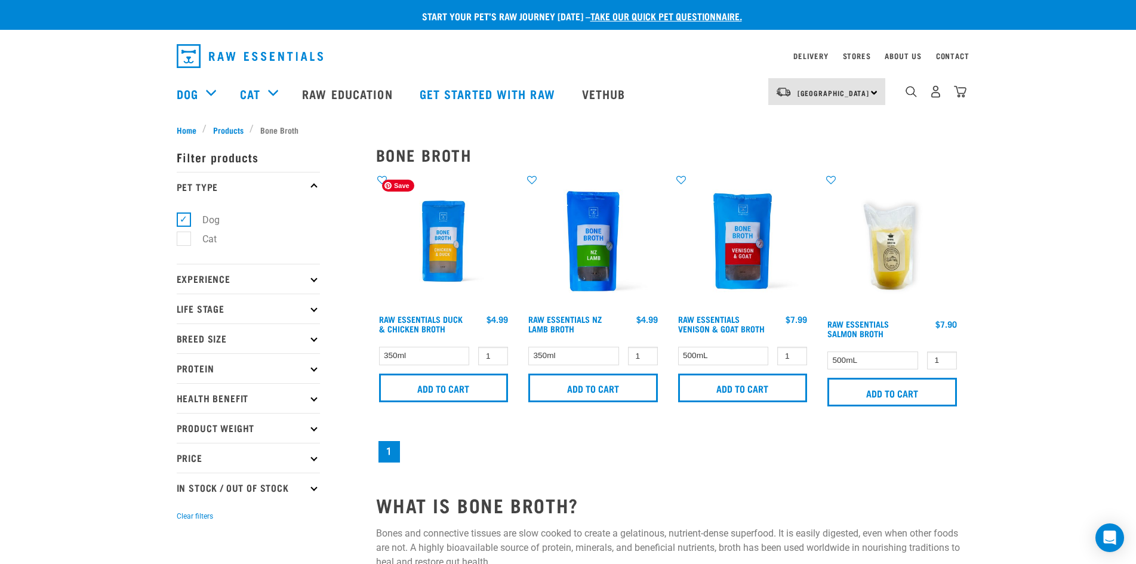 The image size is (1136, 564). Describe the element at coordinates (668, 452) in the screenshot. I see `nav: pagination` at that location.